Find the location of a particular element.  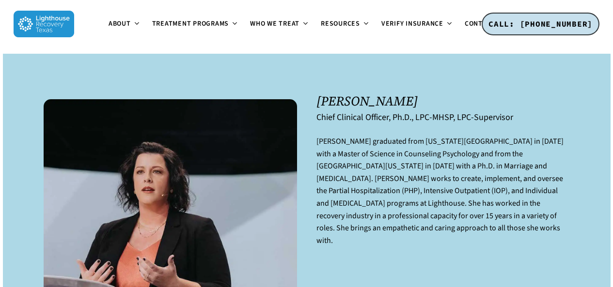

a: Contact is located at coordinates (485, 24).